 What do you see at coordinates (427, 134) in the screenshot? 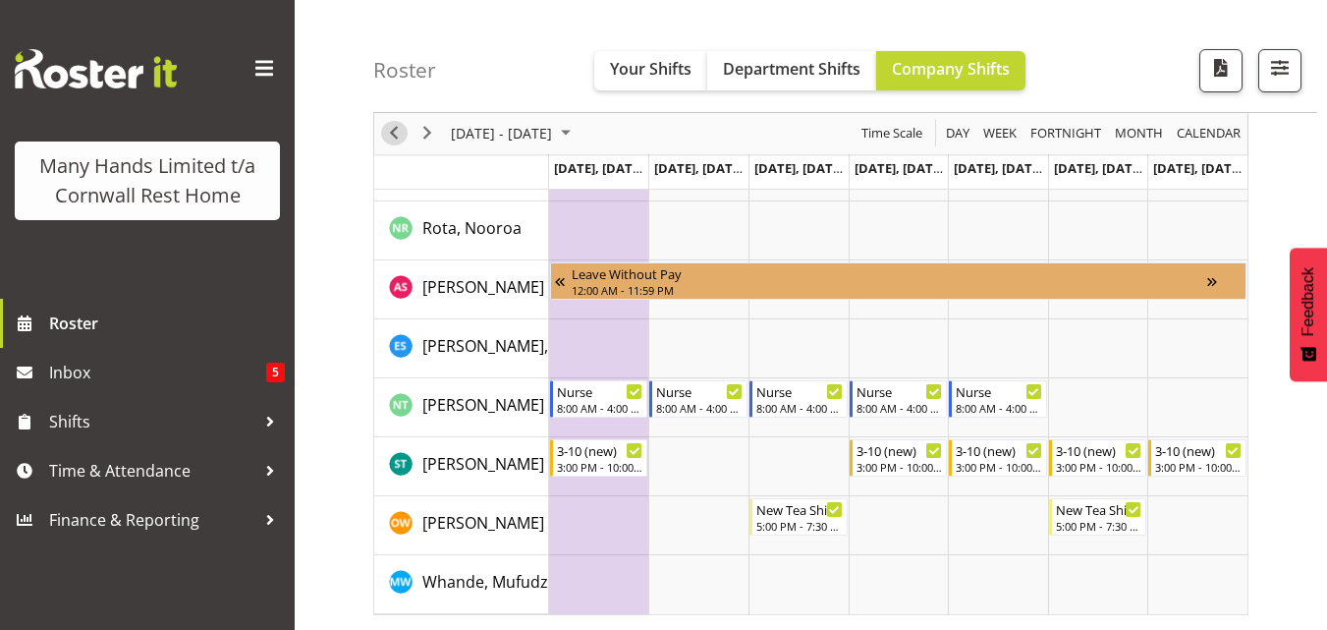
I see `button: Next` at bounding box center [427, 134].